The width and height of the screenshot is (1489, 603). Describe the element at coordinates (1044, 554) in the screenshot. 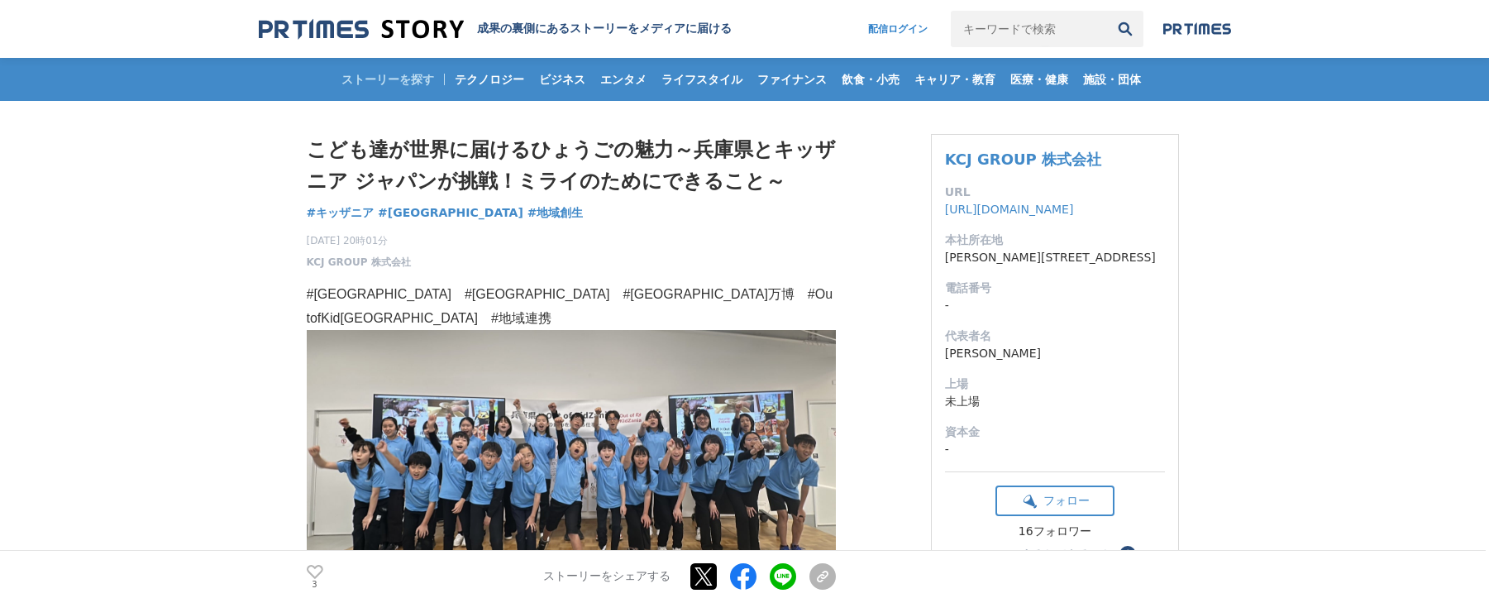

I see `div: フォローするとできること` at that location.